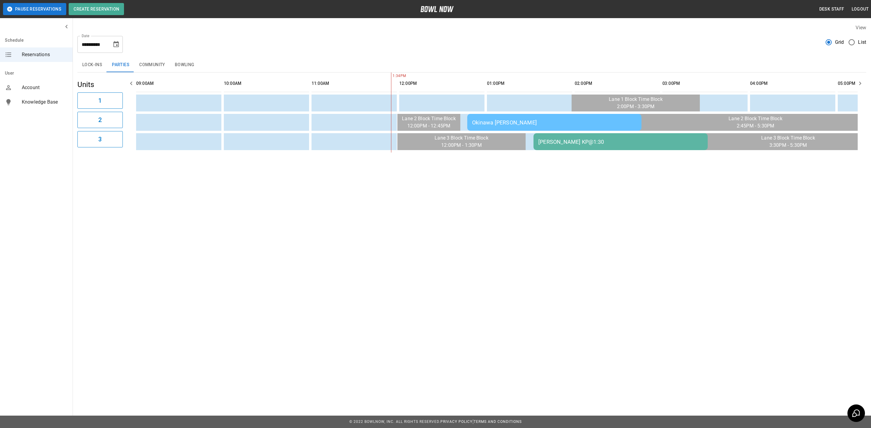 The image size is (871, 428). What do you see at coordinates (861, 28) in the screenshot?
I see `label: View` at bounding box center [861, 28].